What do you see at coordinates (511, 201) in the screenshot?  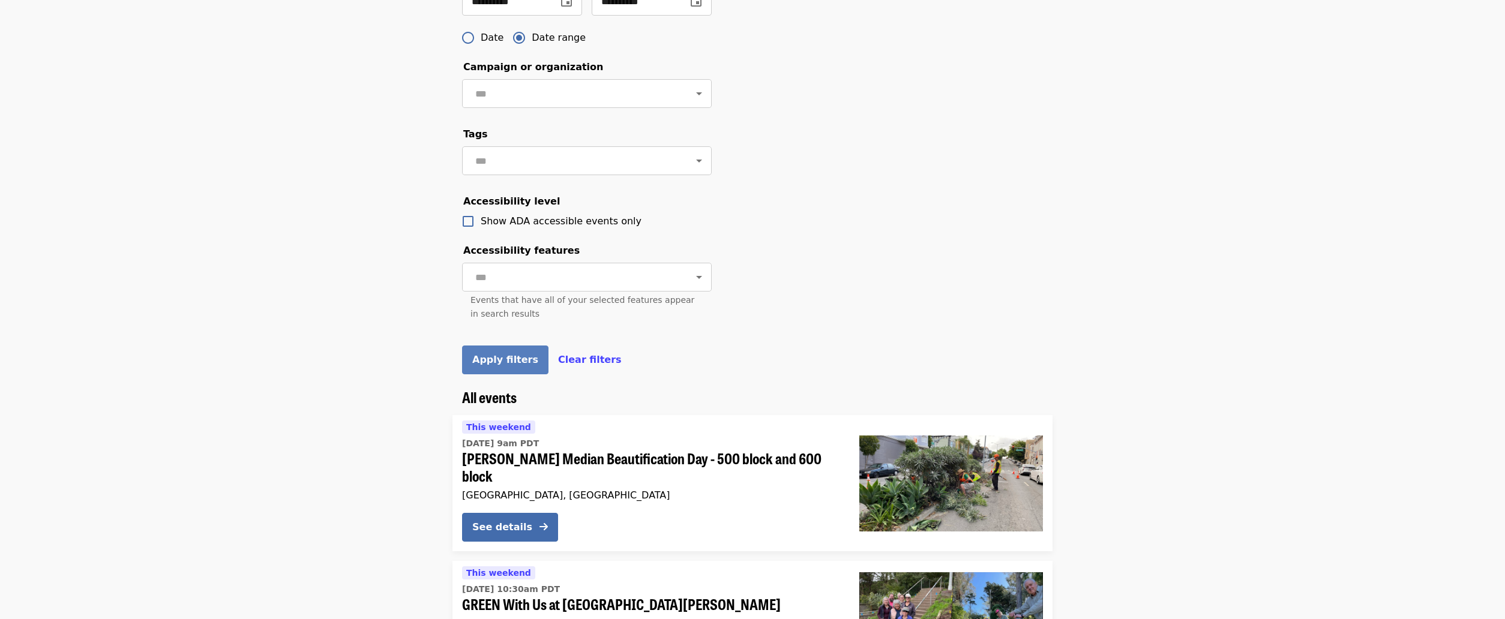 I see `span: Accessibility level` at bounding box center [511, 201].